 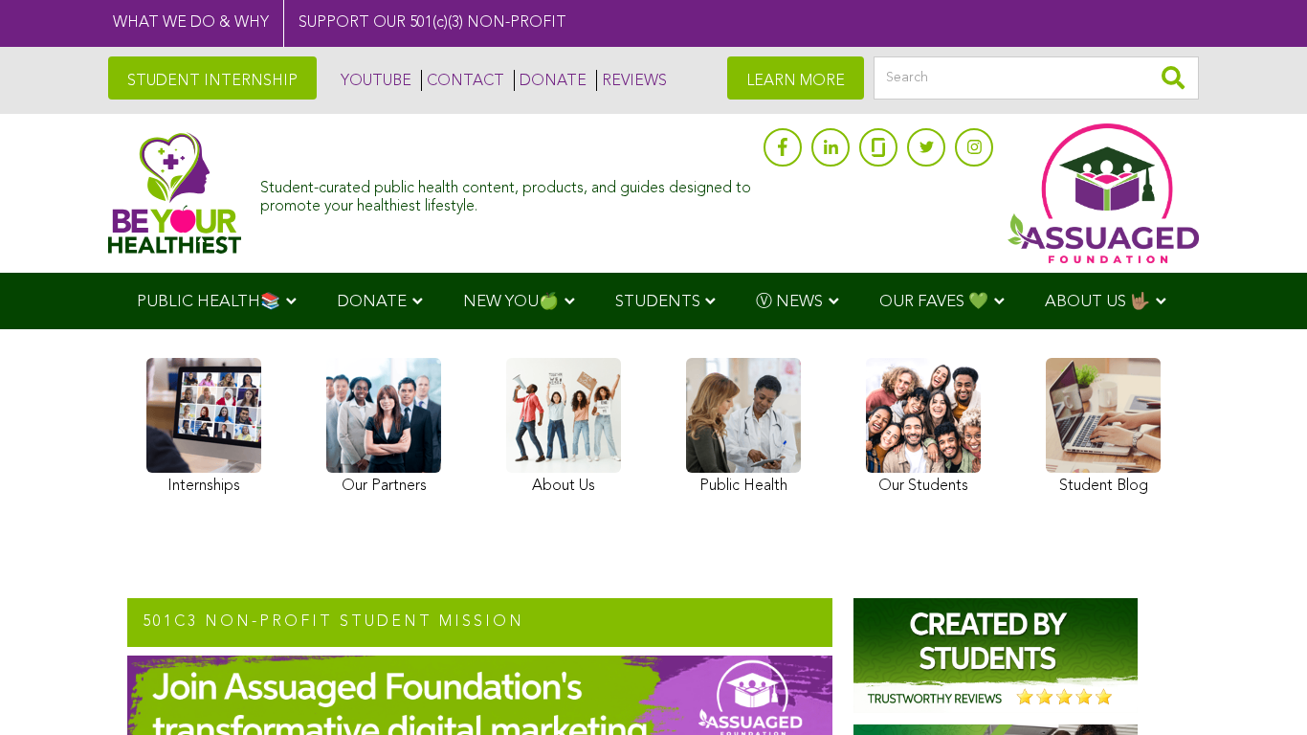 I want to click on span: NEW YOU🍏, so click(x=511, y=301).